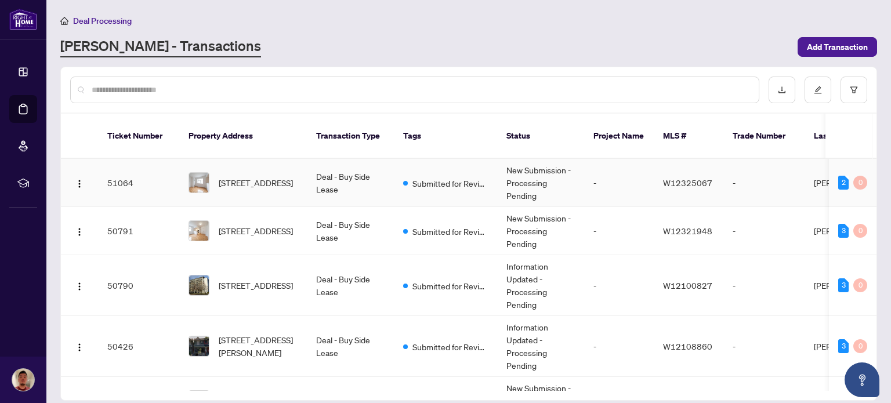  What do you see at coordinates (102, 21) in the screenshot?
I see `span: Deal Processing` at bounding box center [102, 21].